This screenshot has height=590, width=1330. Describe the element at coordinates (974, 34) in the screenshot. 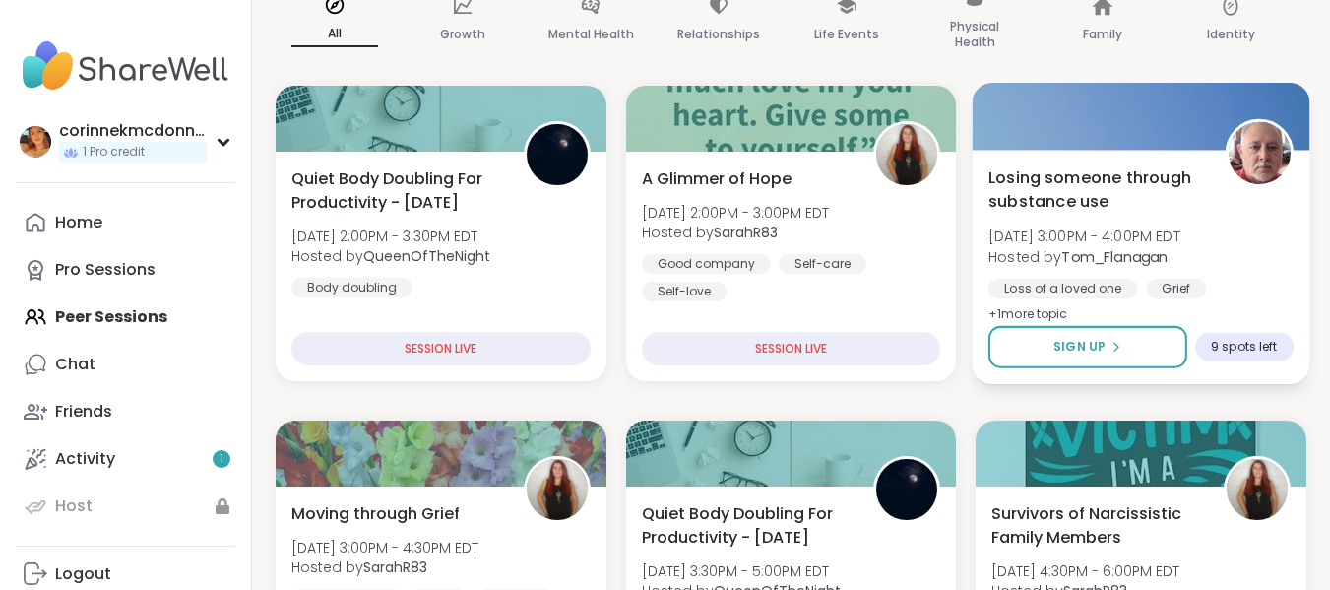

I see `p: Physical Health` at that location.